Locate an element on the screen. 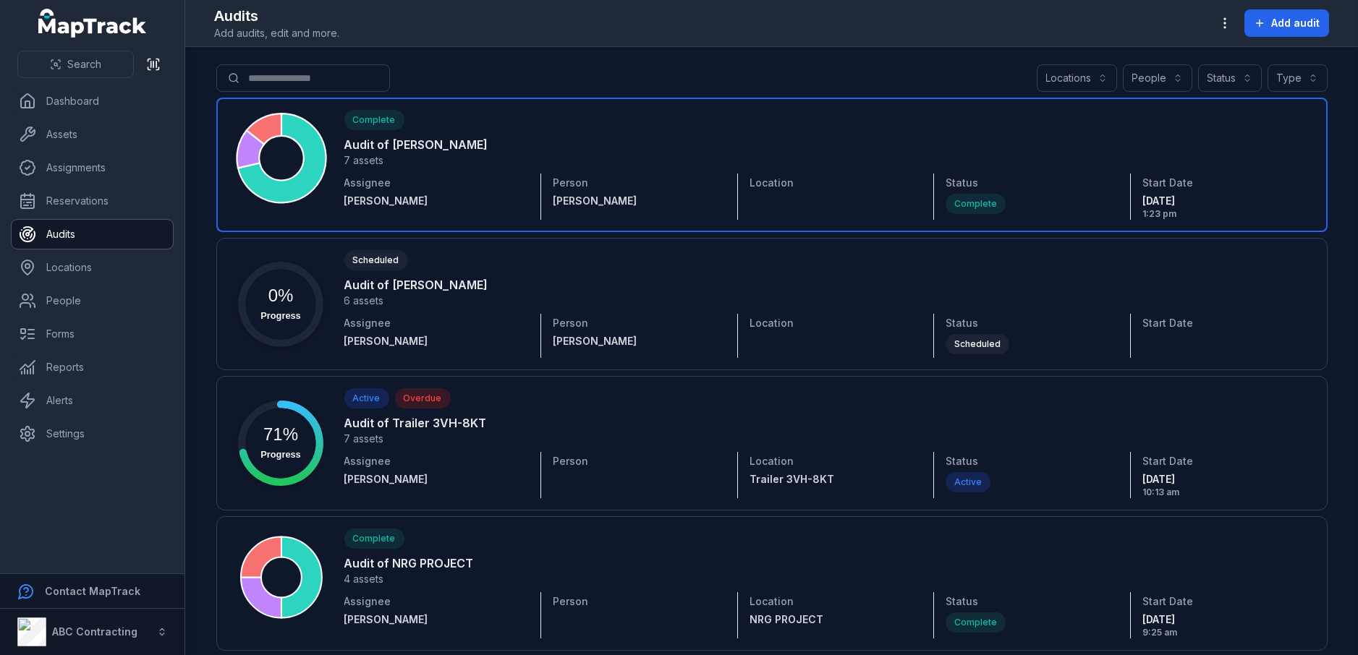 This screenshot has width=1358, height=655. a: Reports is located at coordinates (92, 368).